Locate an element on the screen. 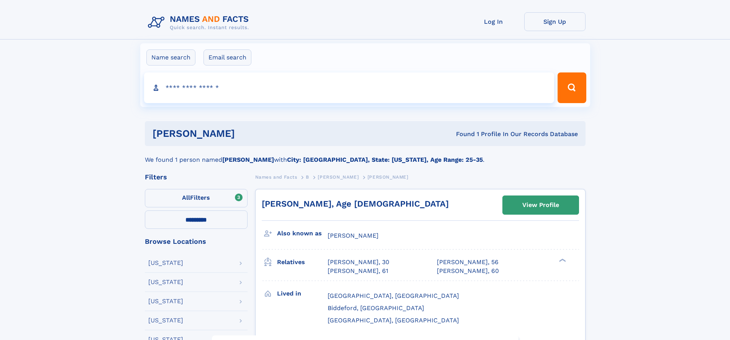 This screenshot has width=730, height=340. img: Logo Names and Facts is located at coordinates (200, 23).